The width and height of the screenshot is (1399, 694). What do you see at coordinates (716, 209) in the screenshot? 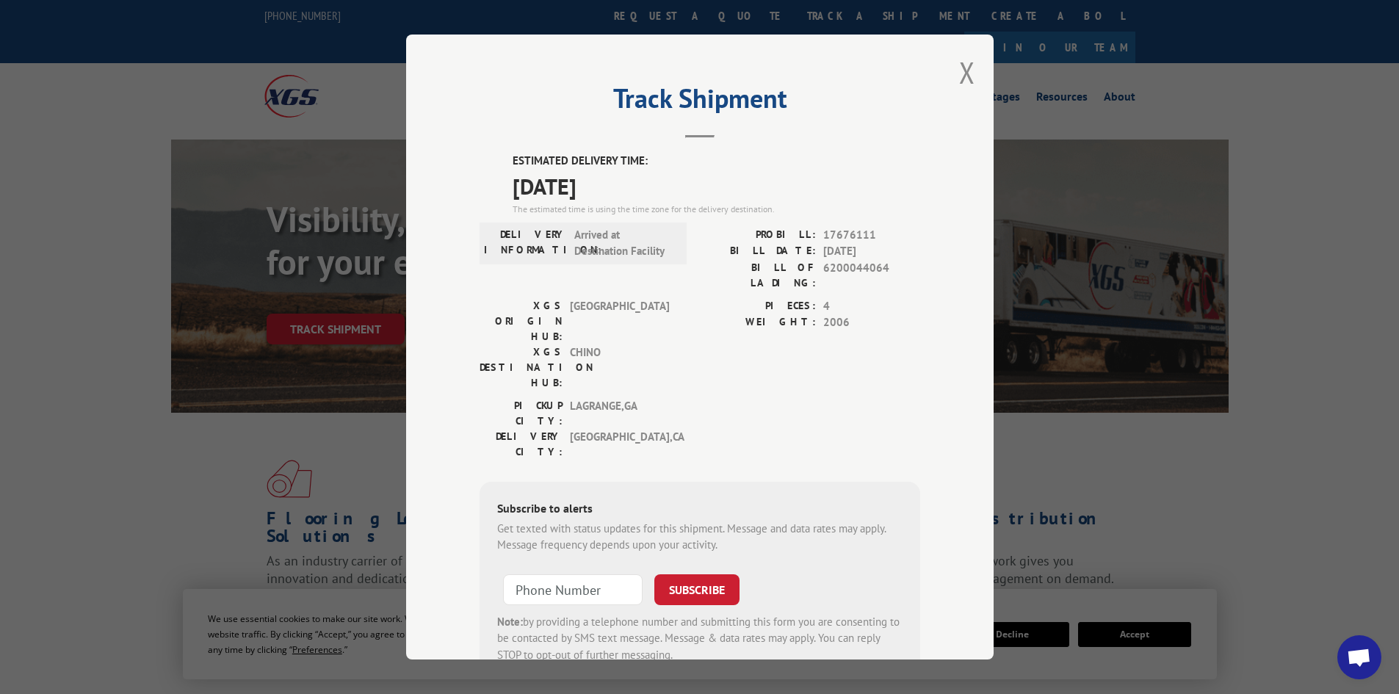
I see `div: The estimated time is using the time zone for the delivery destination.` at bounding box center [716, 209].